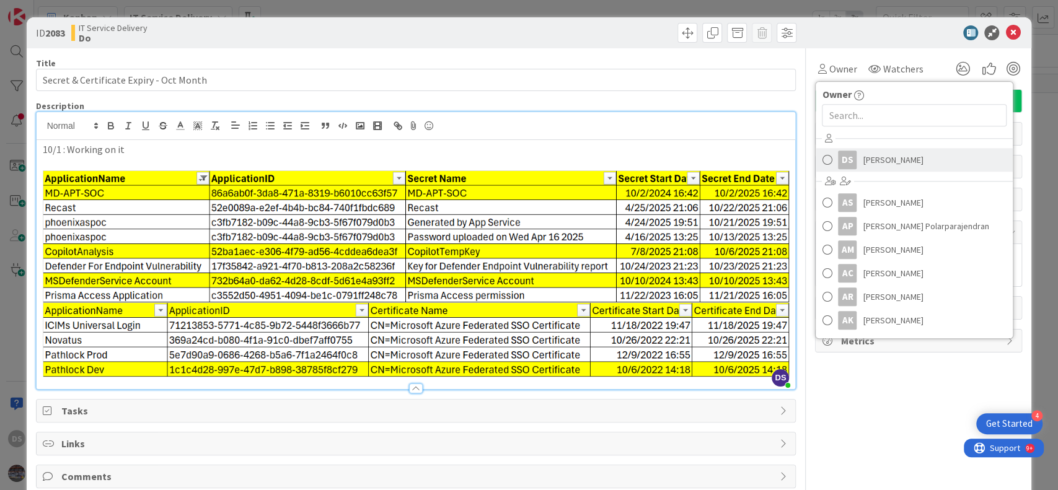 The height and width of the screenshot is (490, 1058). Describe the element at coordinates (417, 476) in the screenshot. I see `span: Comments` at that location.